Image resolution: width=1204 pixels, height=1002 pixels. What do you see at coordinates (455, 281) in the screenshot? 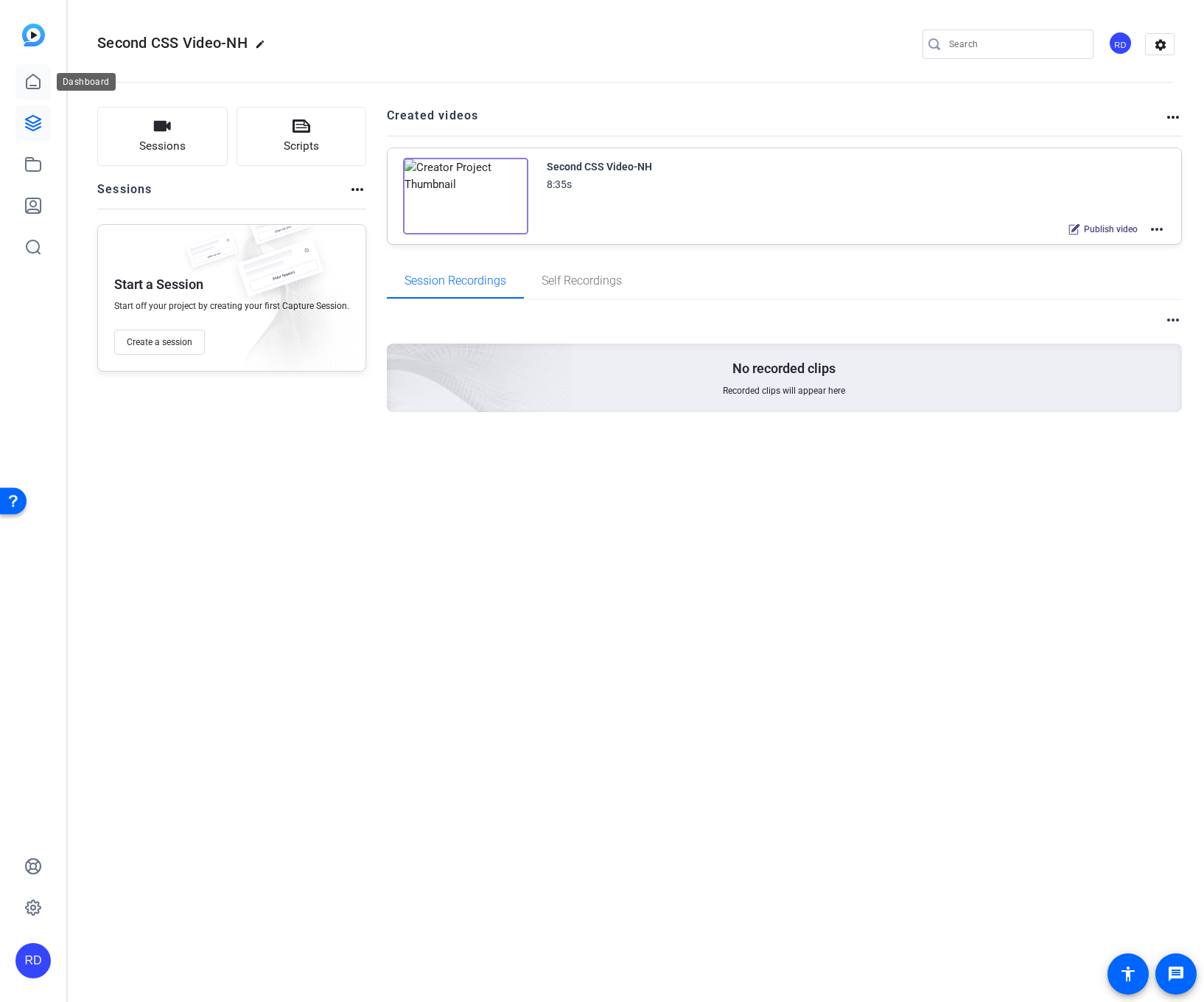
I see `span: Session Recordings` at bounding box center [455, 281].